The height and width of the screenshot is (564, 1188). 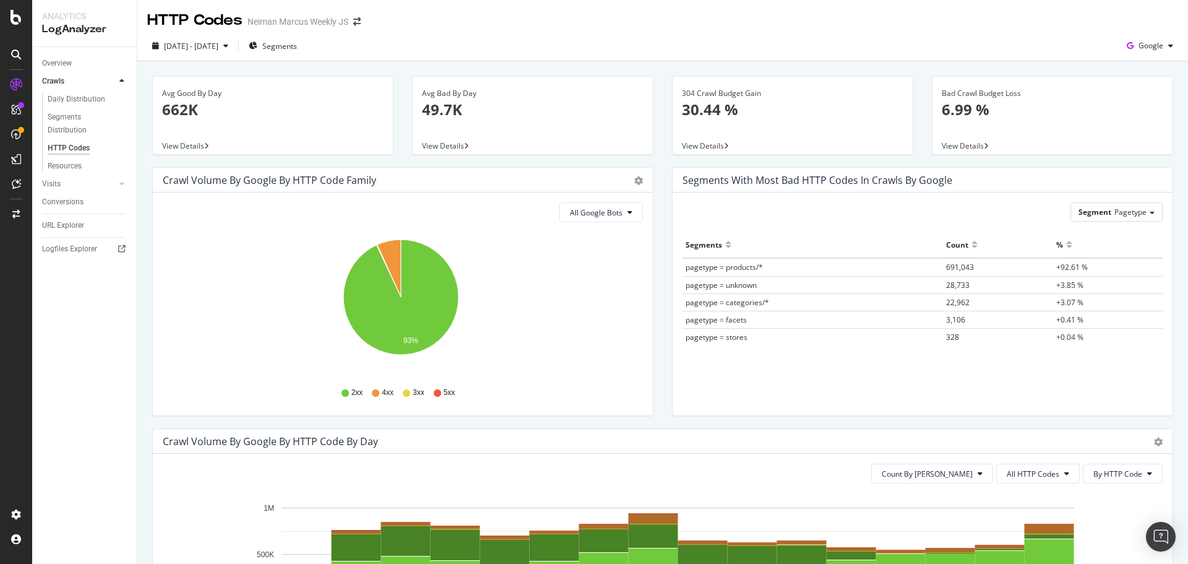 What do you see at coordinates (1072, 267) in the screenshot?
I see `span: +92.61 %` at bounding box center [1072, 267].